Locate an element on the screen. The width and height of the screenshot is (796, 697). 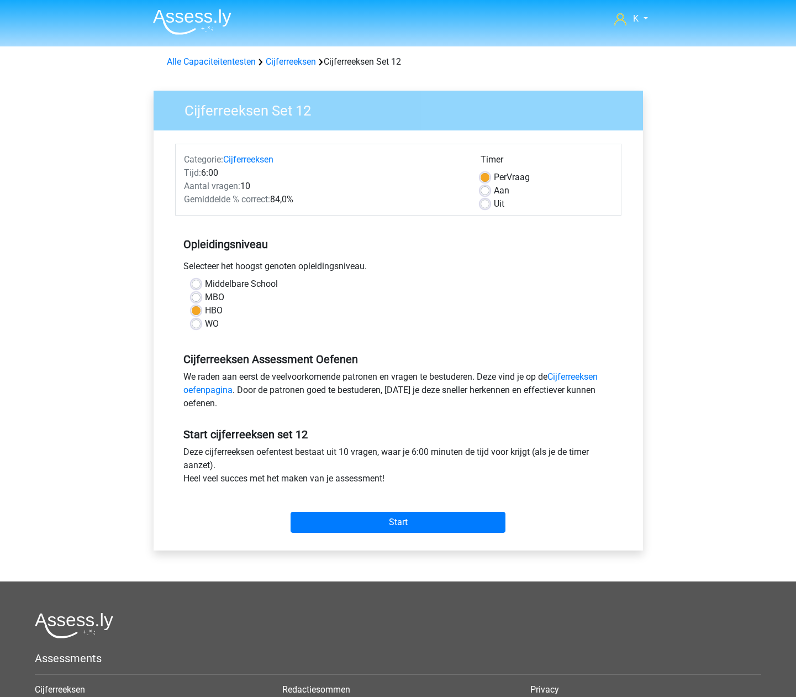
span: Per is located at coordinates (500, 177).